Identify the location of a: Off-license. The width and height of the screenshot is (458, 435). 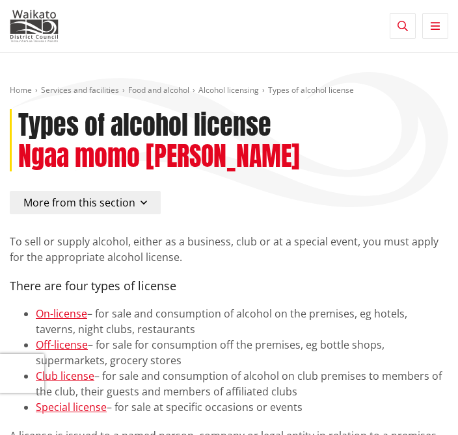
(62, 345).